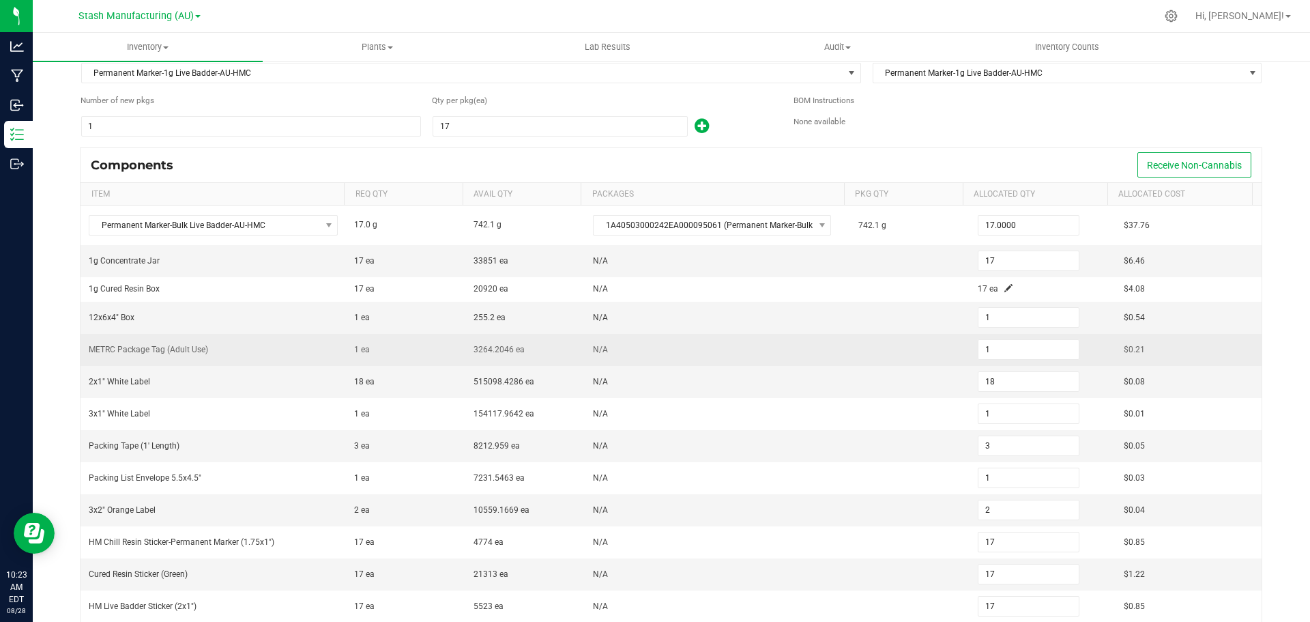 The width and height of the screenshot is (1310, 622). Describe the element at coordinates (17, 164) in the screenshot. I see `inline-svg: Outbound` at that location.